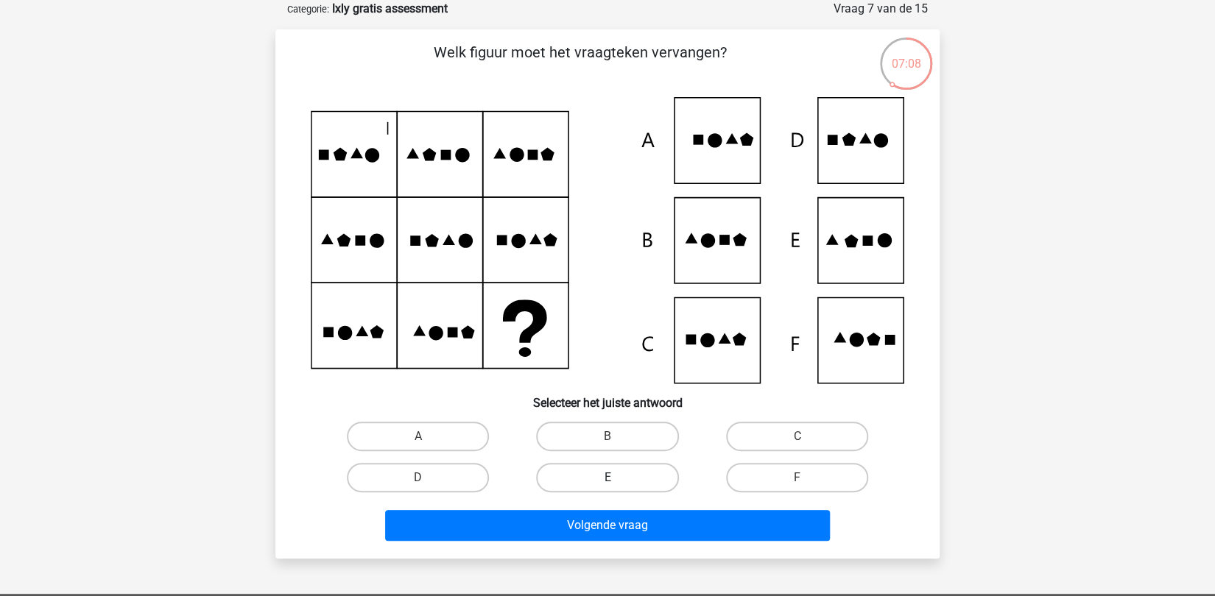 This screenshot has height=596, width=1215. What do you see at coordinates (607, 437) in the screenshot?
I see `label: B` at bounding box center [607, 437].